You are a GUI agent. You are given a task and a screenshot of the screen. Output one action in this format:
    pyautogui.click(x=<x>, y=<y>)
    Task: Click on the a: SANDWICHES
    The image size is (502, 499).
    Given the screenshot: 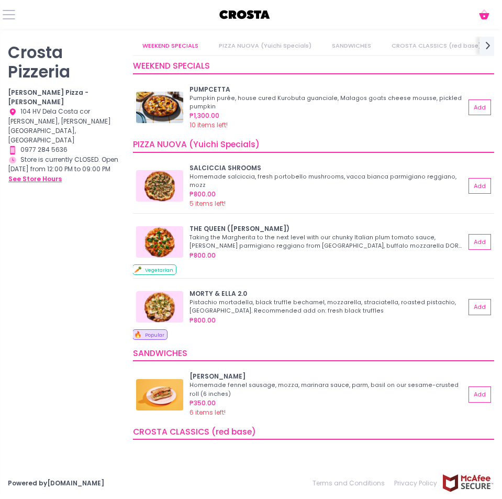 What is the action you would take?
    pyautogui.click(x=351, y=46)
    